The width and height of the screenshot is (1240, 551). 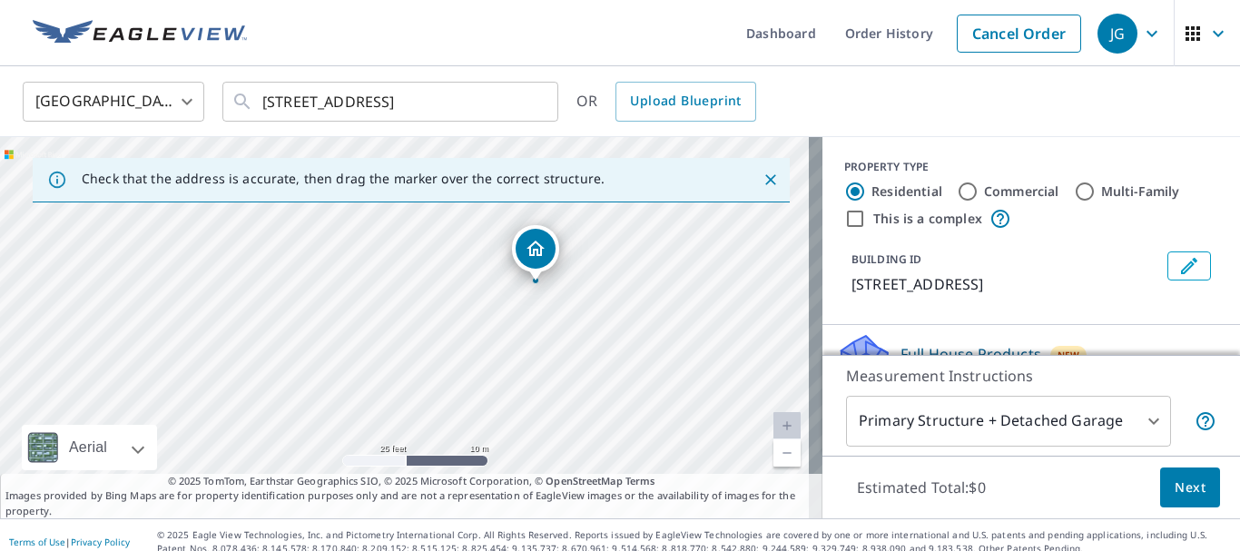 I want to click on div: JG, so click(x=1118, y=34).